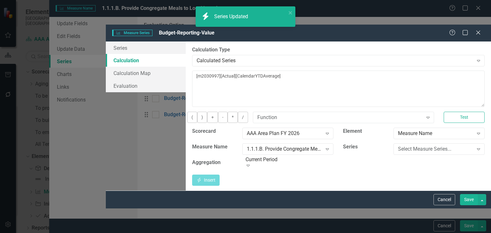 The height and width of the screenshot is (233, 491). I want to click on button: Cancel, so click(444, 200).